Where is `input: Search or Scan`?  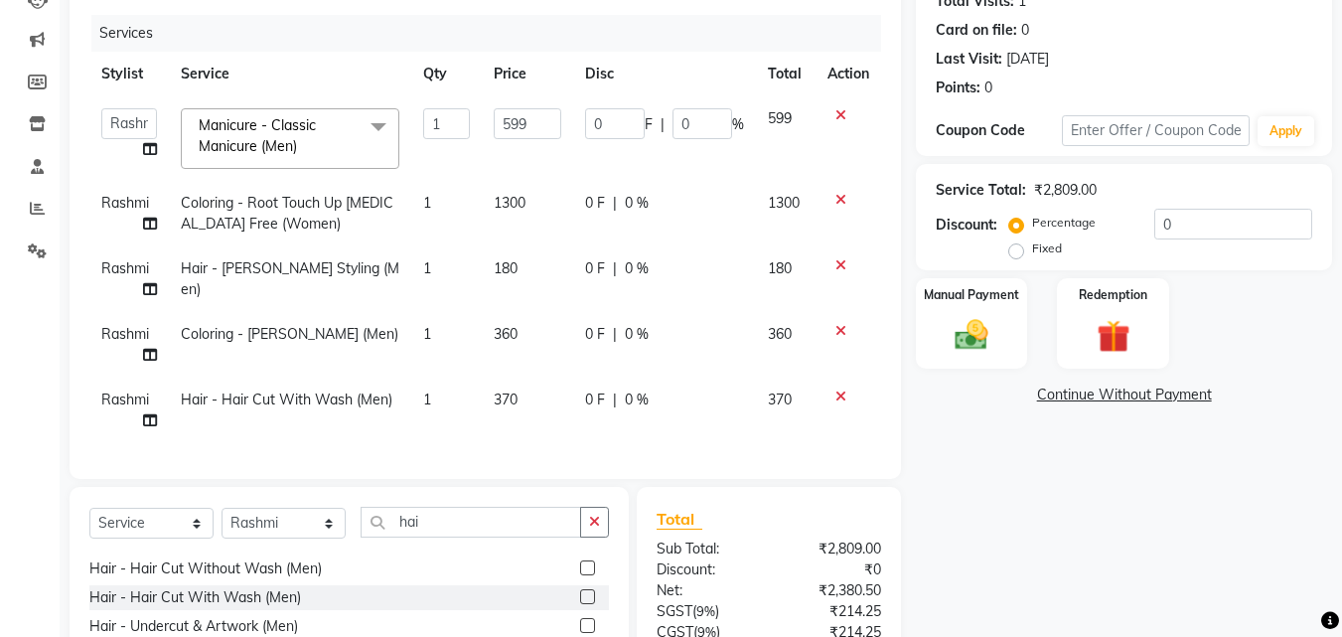 input: Search or Scan is located at coordinates (471, 522).